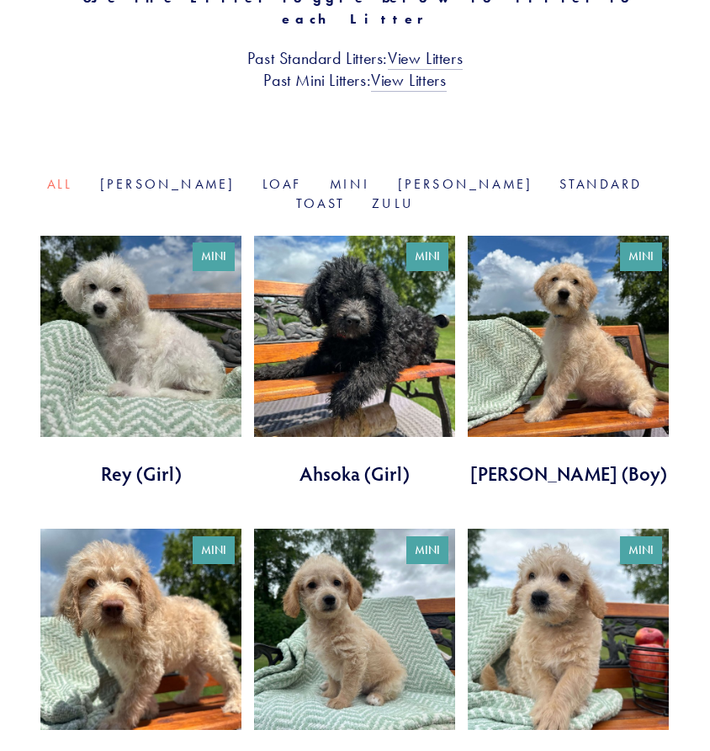 Image resolution: width=710 pixels, height=751 pixels. Describe the element at coordinates (321, 203) in the screenshot. I see `a: Toast` at that location.